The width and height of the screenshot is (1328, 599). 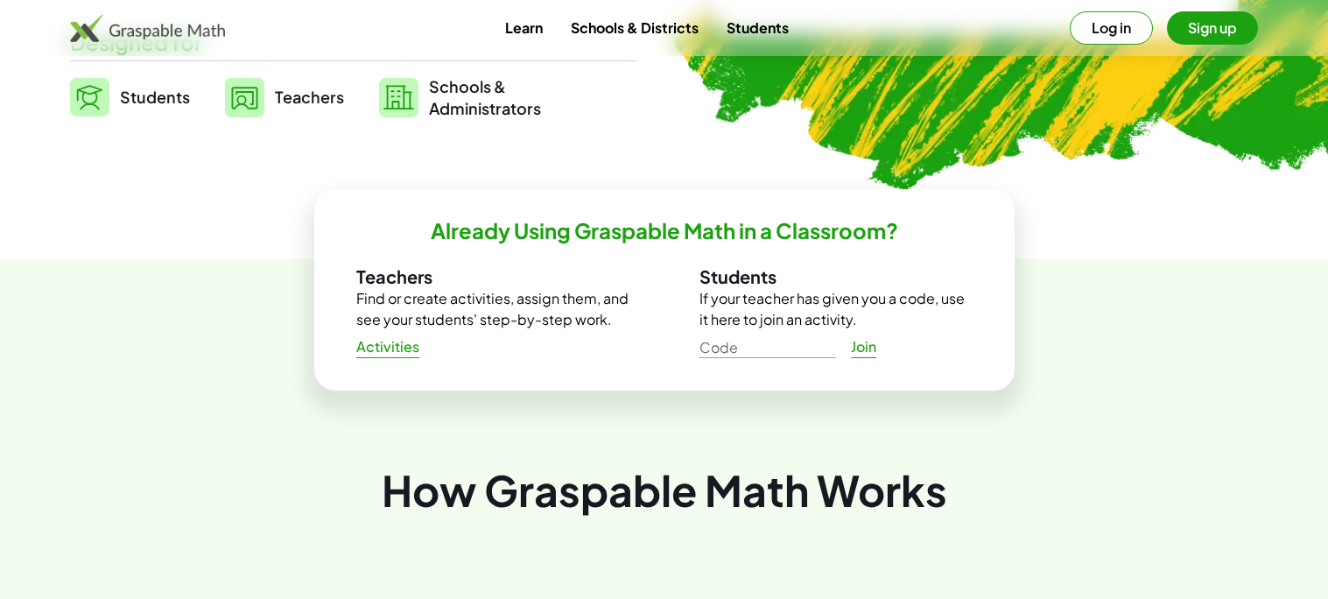 What do you see at coordinates (836, 277) in the screenshot?
I see `h3: Students` at bounding box center [836, 277].